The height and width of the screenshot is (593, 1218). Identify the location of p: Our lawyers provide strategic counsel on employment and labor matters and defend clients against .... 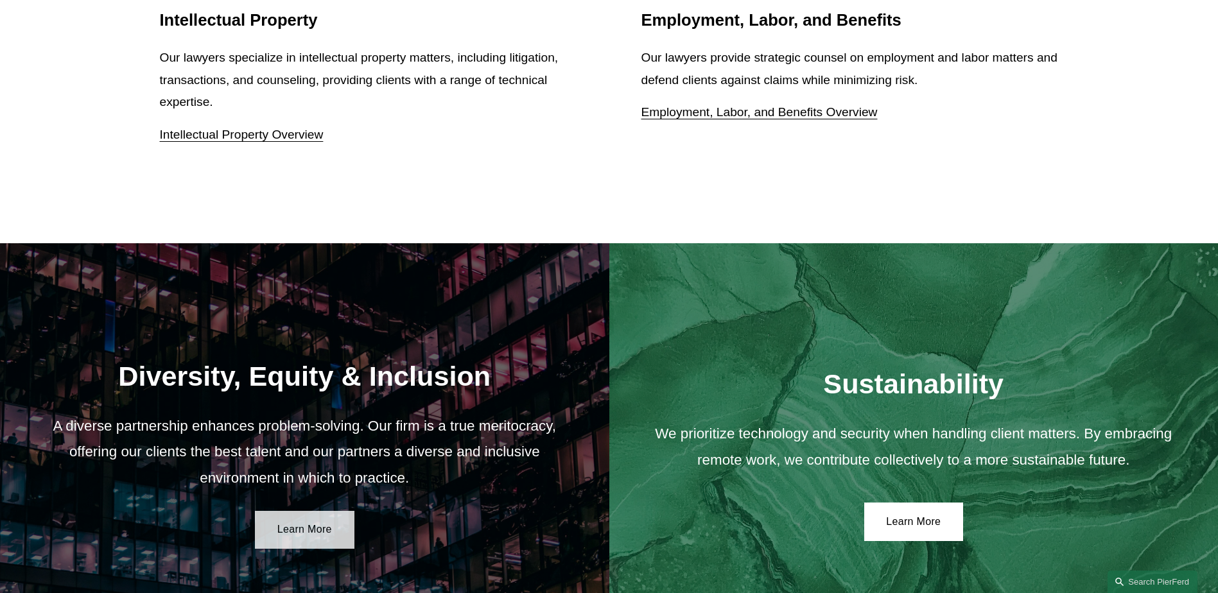
(850, 69).